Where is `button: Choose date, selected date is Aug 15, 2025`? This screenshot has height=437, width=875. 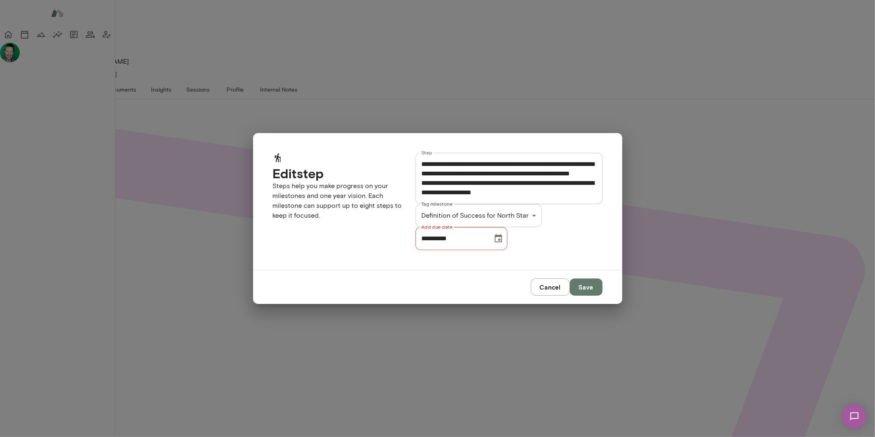 button: Choose date, selected date is Aug 15, 2025 is located at coordinates (499, 238).